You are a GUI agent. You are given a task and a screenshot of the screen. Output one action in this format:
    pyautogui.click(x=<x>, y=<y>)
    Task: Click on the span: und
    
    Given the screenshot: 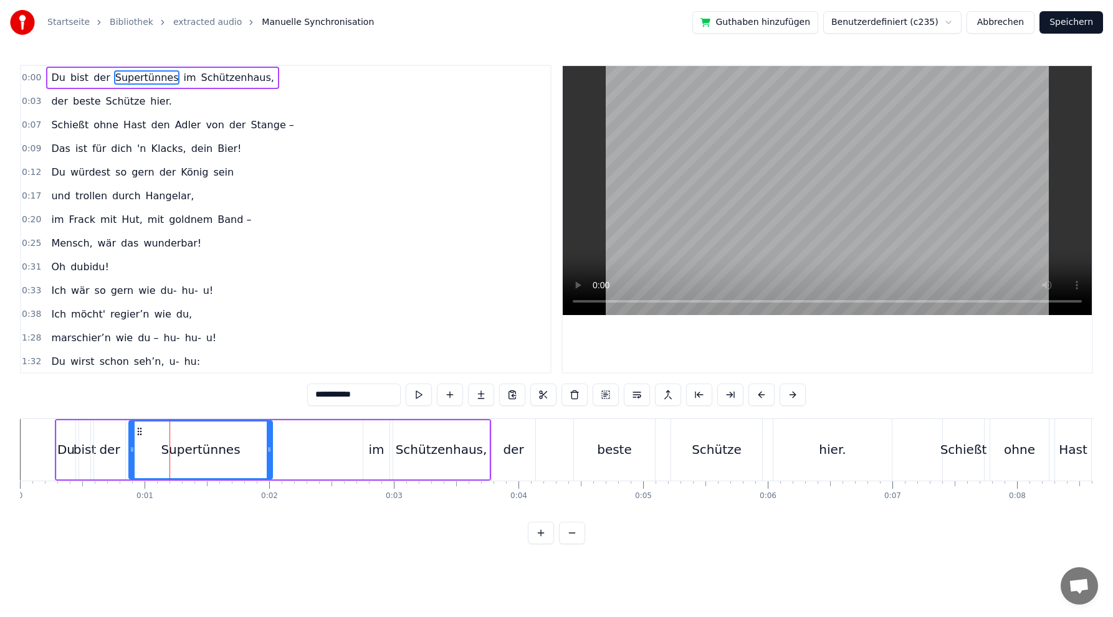 What is the action you would take?
    pyautogui.click(x=60, y=196)
    